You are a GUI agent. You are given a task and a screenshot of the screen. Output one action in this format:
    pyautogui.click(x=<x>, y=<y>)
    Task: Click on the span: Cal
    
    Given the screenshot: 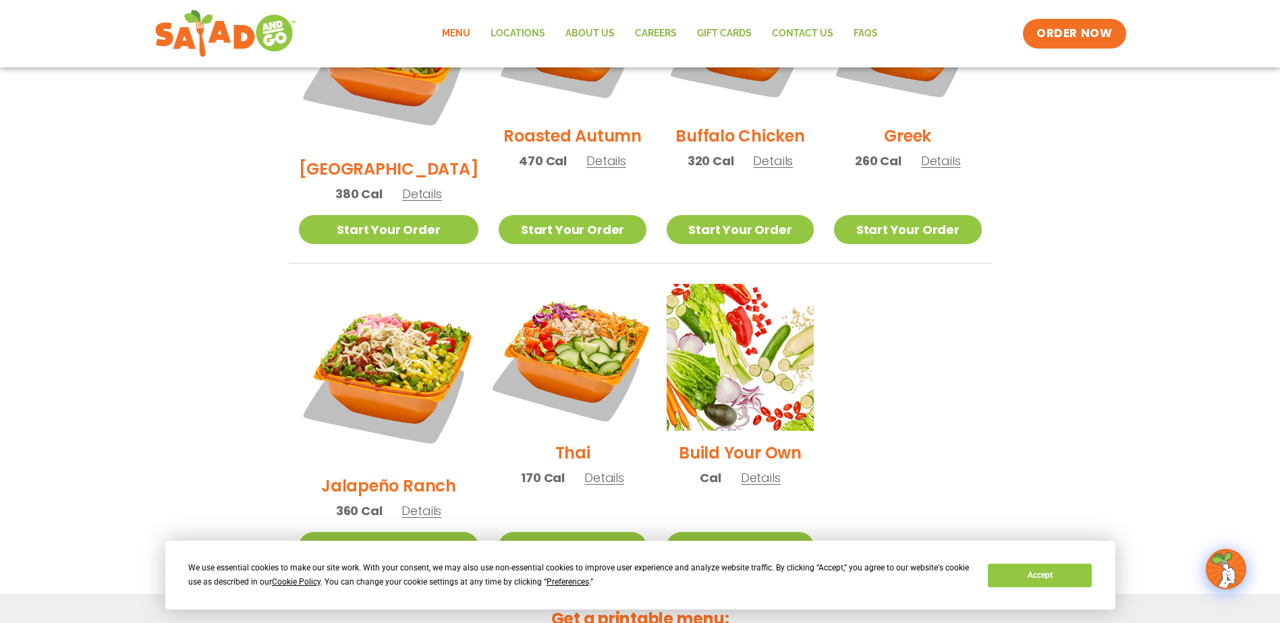 What is the action you would take?
    pyautogui.click(x=710, y=478)
    